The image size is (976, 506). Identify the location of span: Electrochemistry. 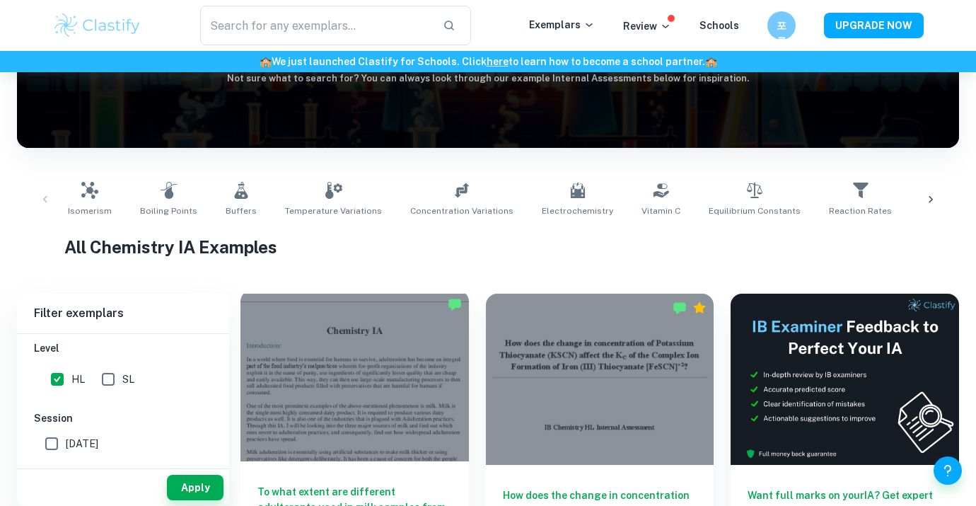
(577, 211).